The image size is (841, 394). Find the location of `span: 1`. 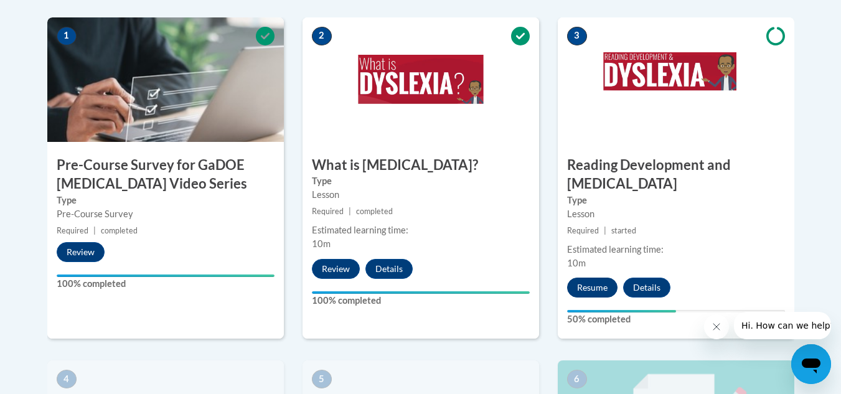

span: 1 is located at coordinates (67, 36).